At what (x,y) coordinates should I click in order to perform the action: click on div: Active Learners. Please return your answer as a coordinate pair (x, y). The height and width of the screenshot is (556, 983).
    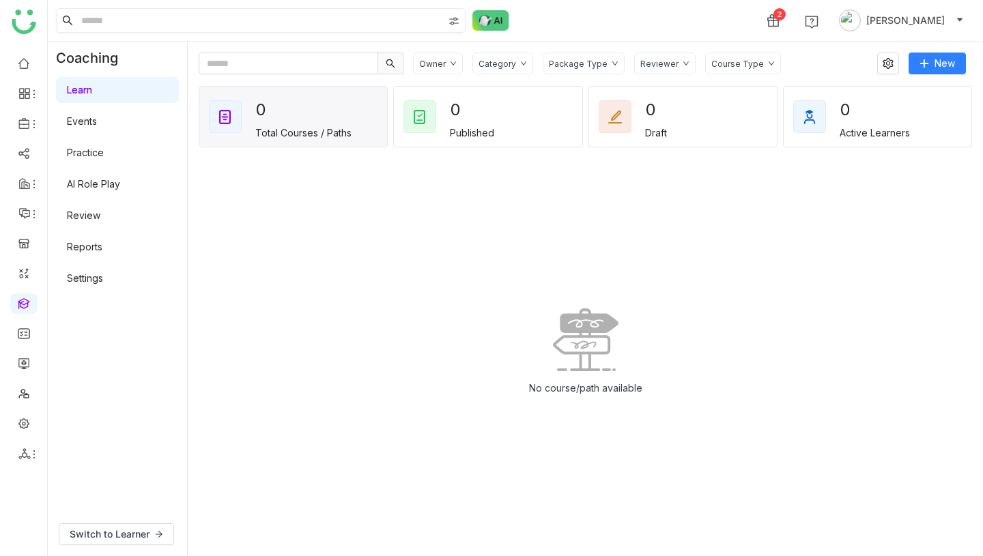
    Looking at the image, I should click on (874, 132).